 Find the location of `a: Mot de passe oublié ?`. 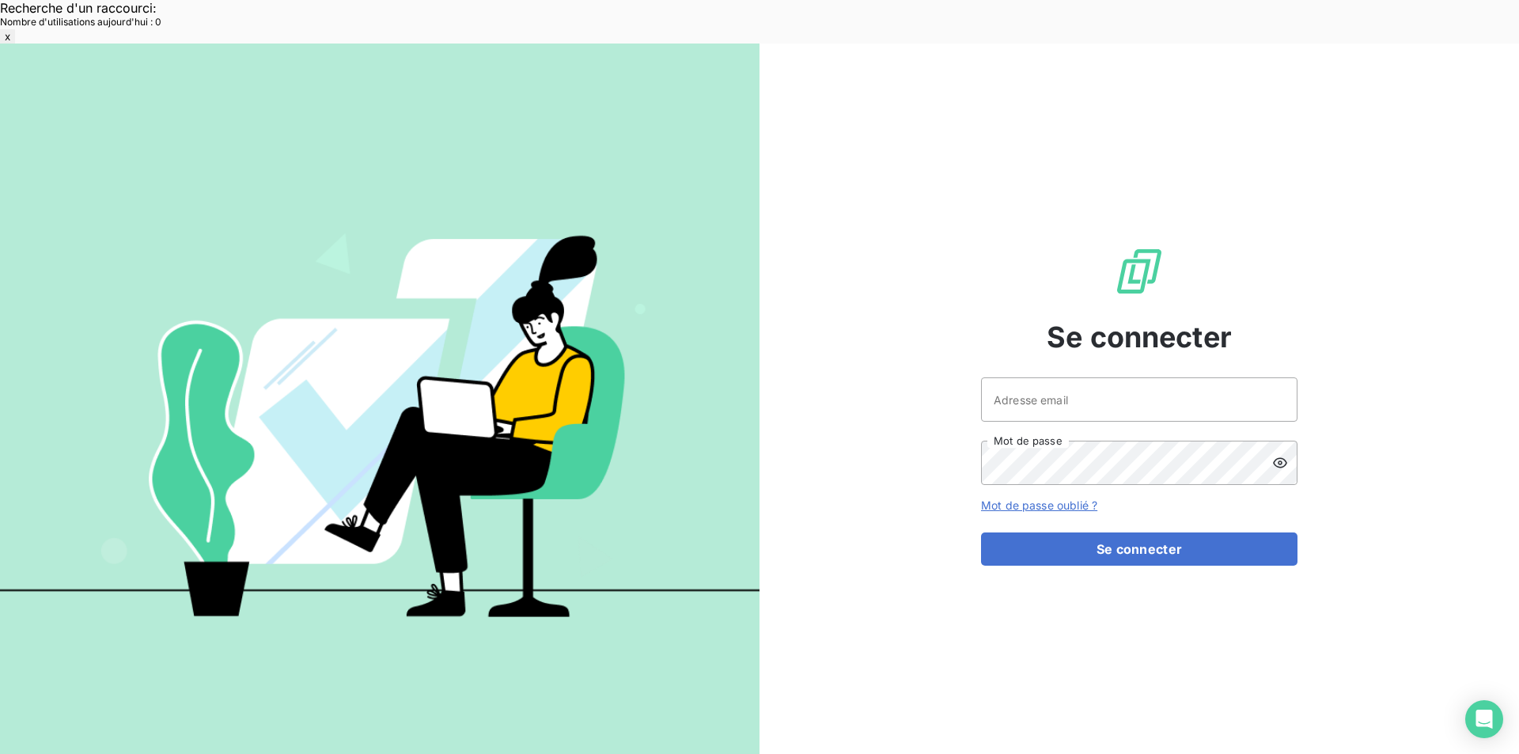

a: Mot de passe oublié ? is located at coordinates (1039, 505).